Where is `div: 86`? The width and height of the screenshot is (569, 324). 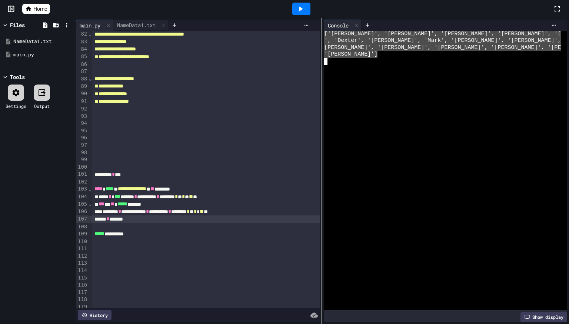
div: 86 is located at coordinates (82, 64).